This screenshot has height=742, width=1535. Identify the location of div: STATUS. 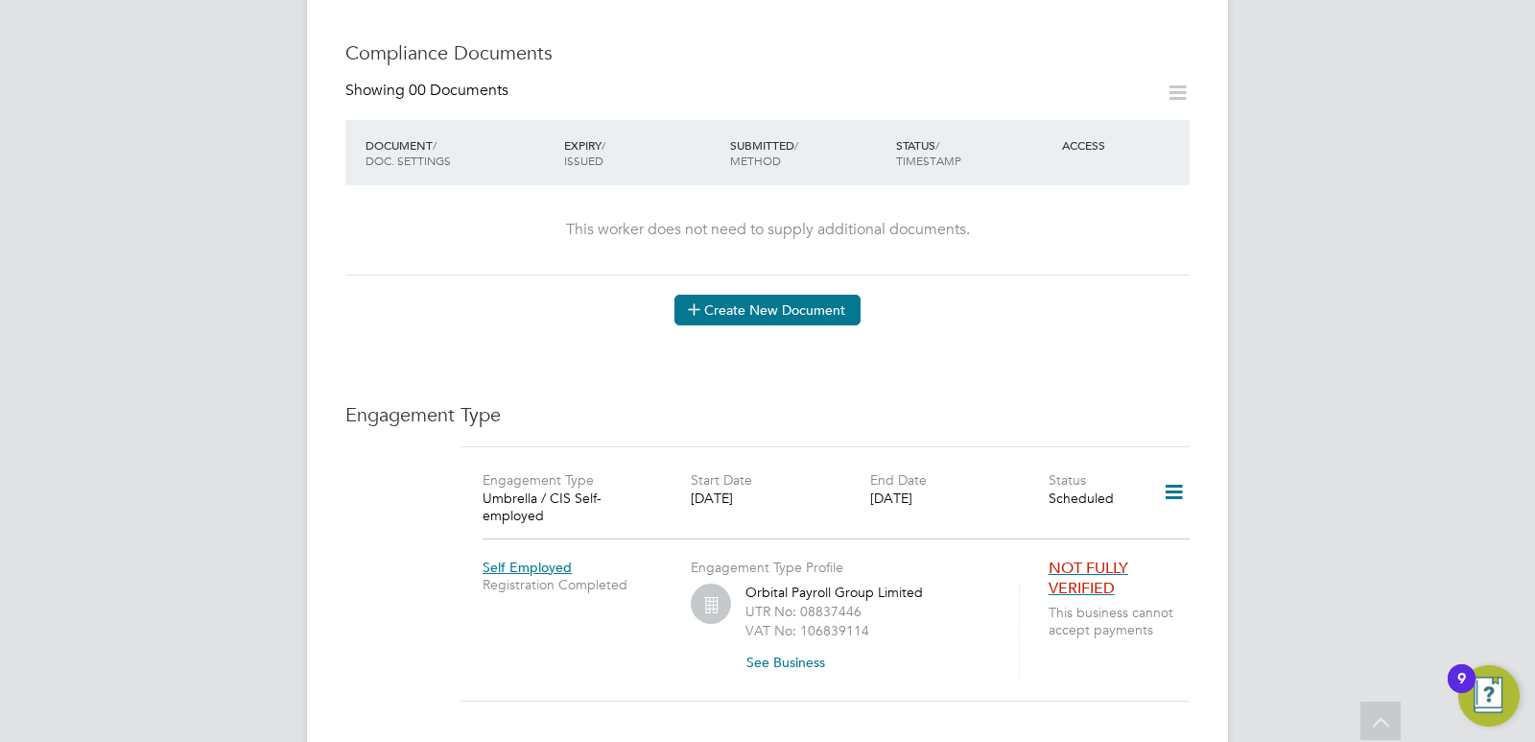
(974, 153).